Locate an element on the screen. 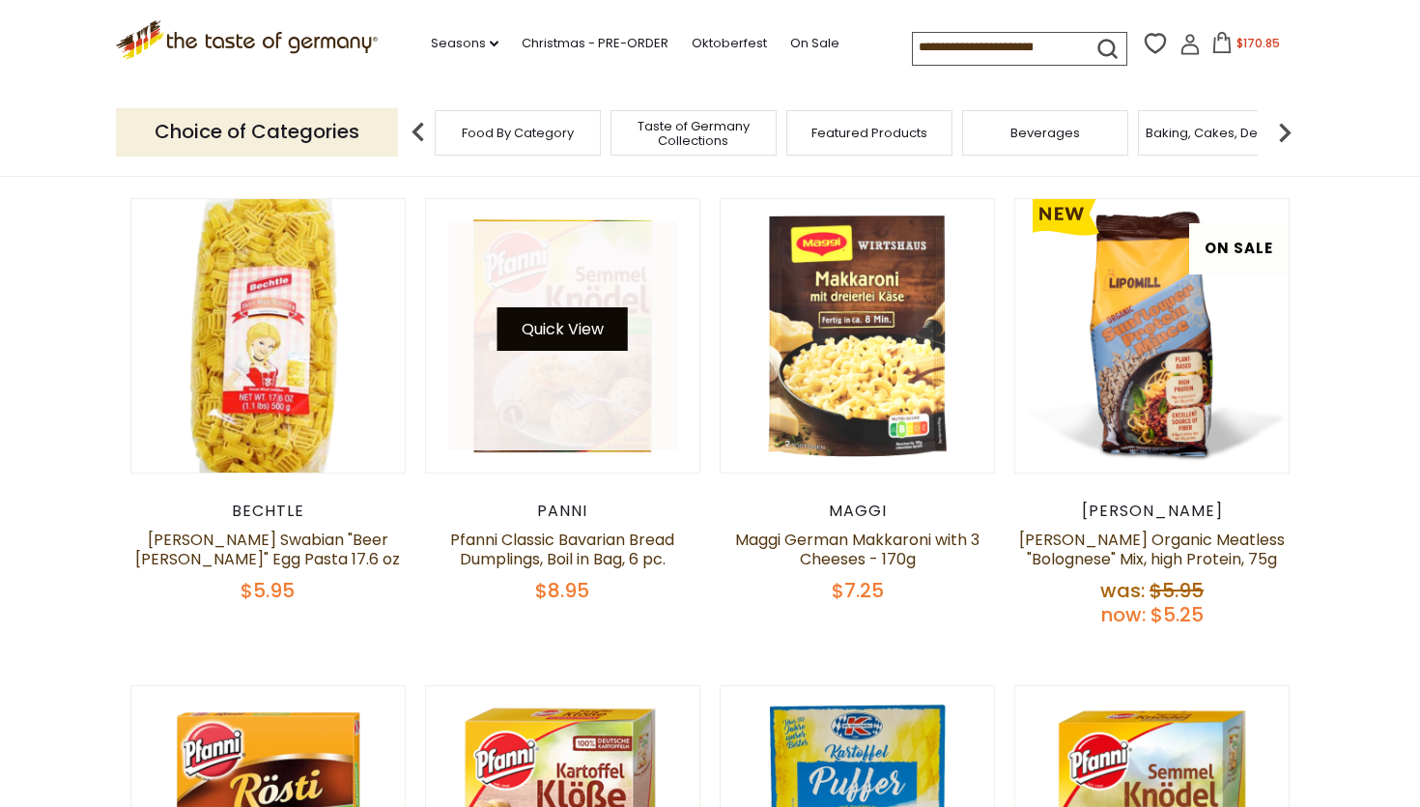 This screenshot has height=807, width=1420. img: Pfanni Classic Bavarian Bread Dumplings, Boil in Bag, 6 pc. is located at coordinates (562, 335).